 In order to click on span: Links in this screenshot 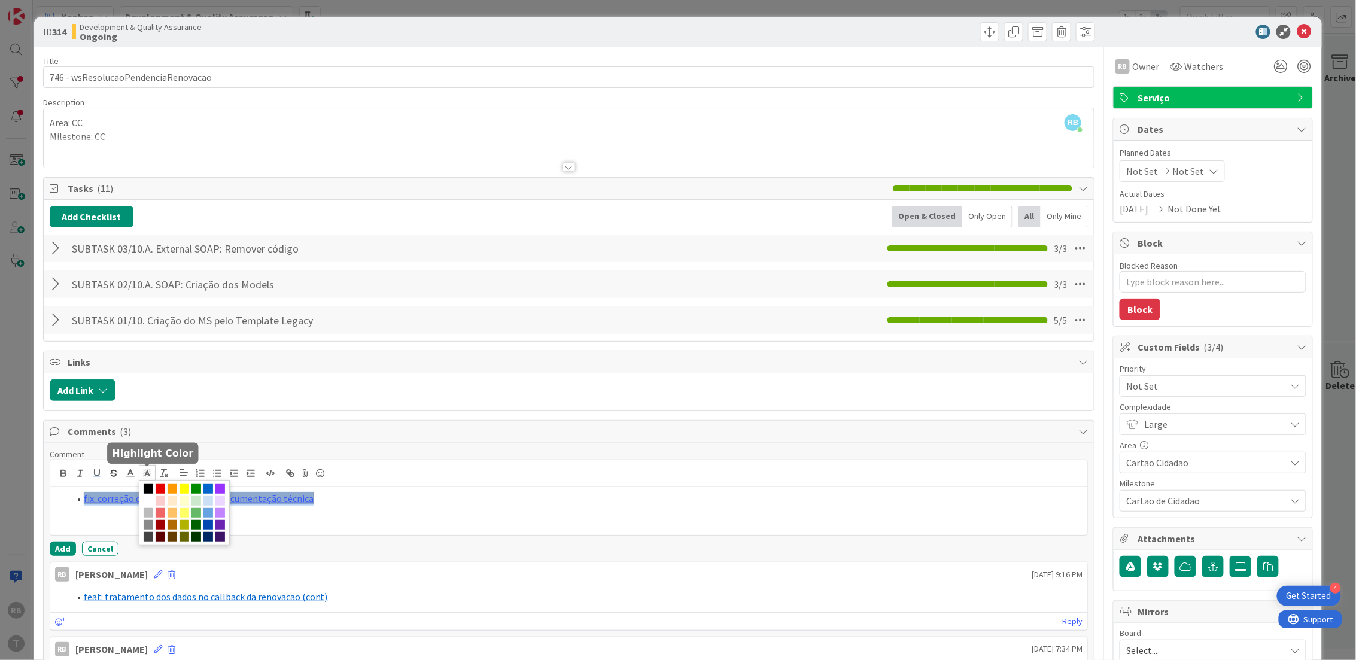, I will do `click(570, 362)`.